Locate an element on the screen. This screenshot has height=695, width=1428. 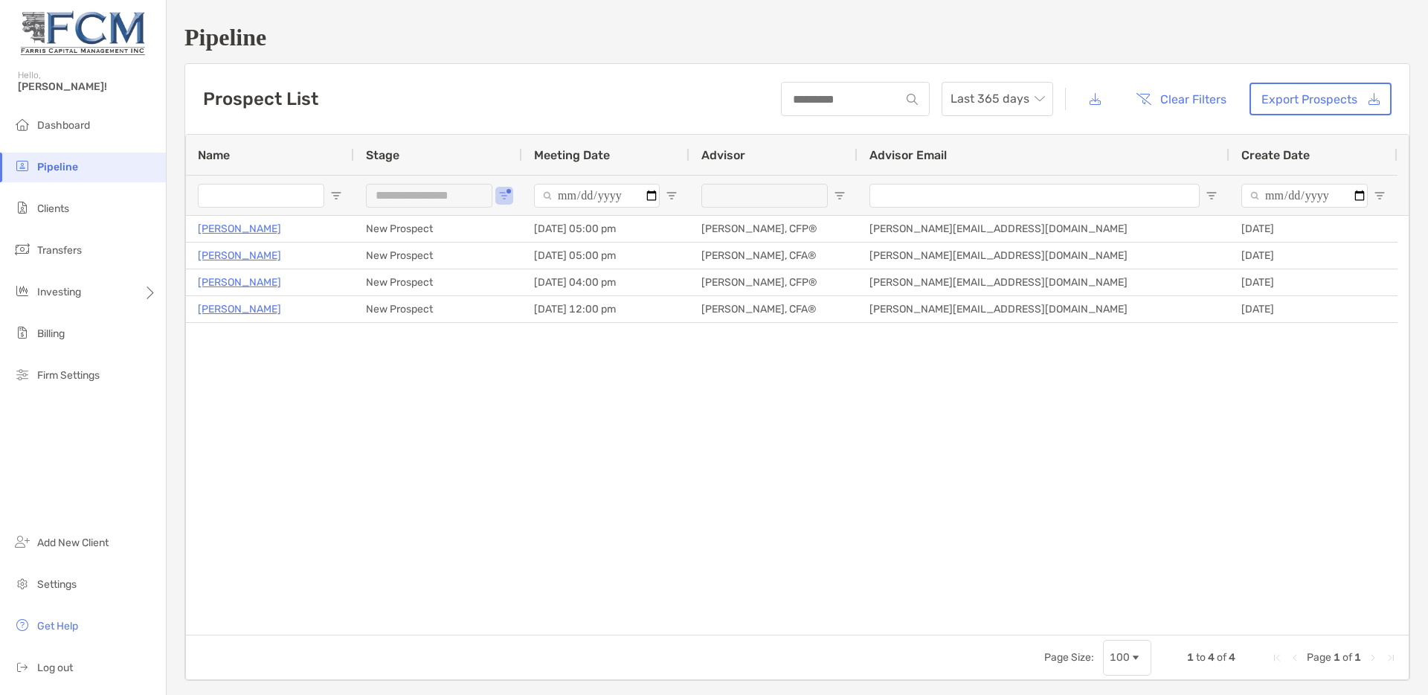
img: Zoe Logo is located at coordinates (83, 33).